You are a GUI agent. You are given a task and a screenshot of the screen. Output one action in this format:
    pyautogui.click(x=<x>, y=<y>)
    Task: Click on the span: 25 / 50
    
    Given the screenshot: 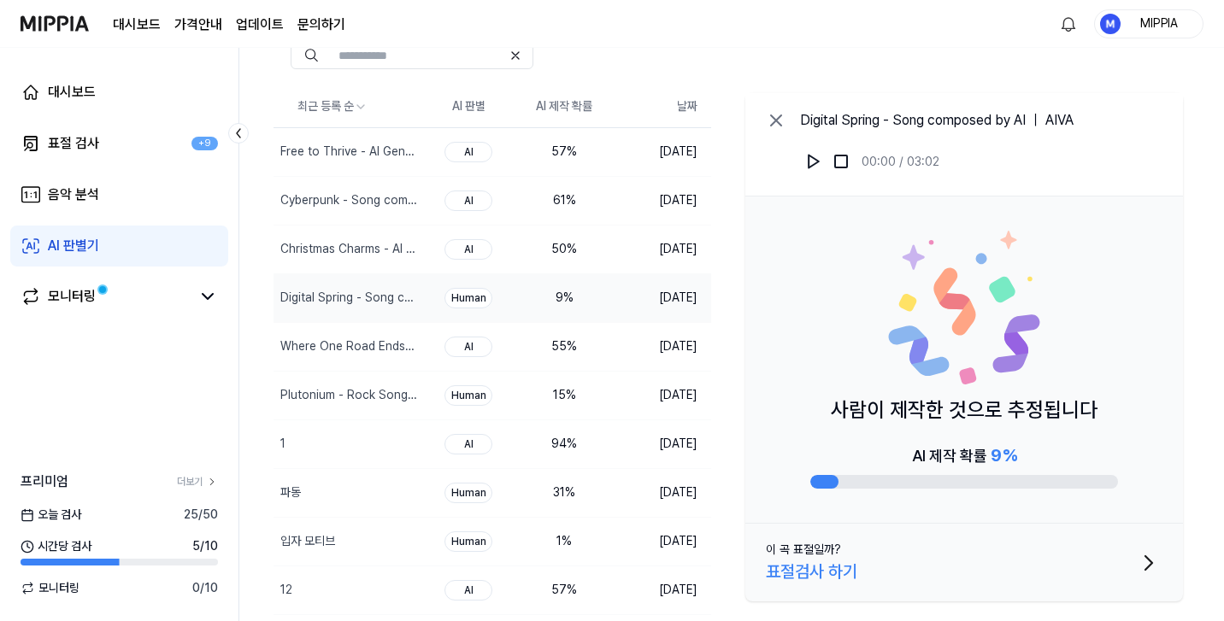 What is the action you would take?
    pyautogui.click(x=201, y=514)
    